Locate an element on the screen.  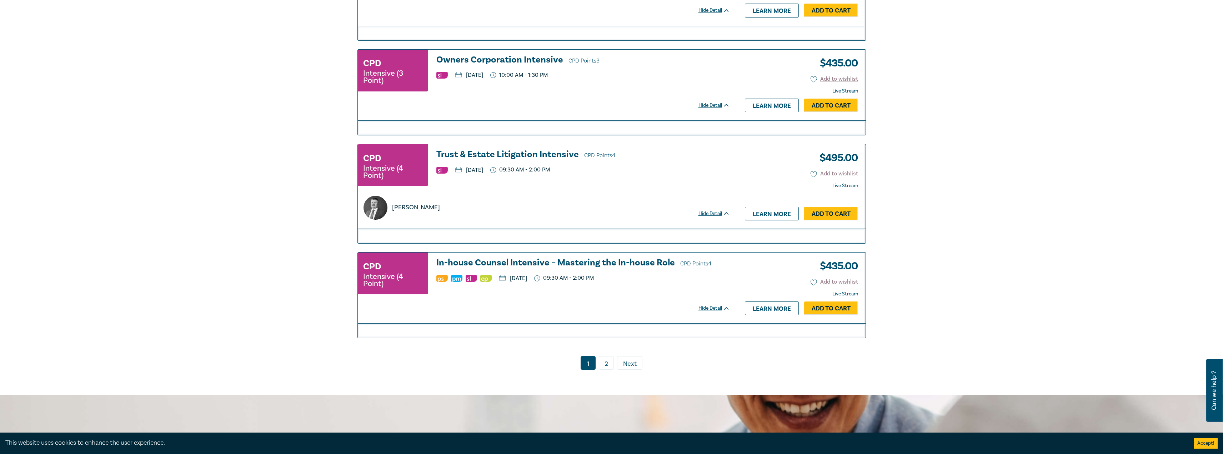
img: https://s3.ap-southeast-2.amazonaws.com/leo-cussen-store-production-content/Contacts/Adam%20Craig... is located at coordinates (375, 208).